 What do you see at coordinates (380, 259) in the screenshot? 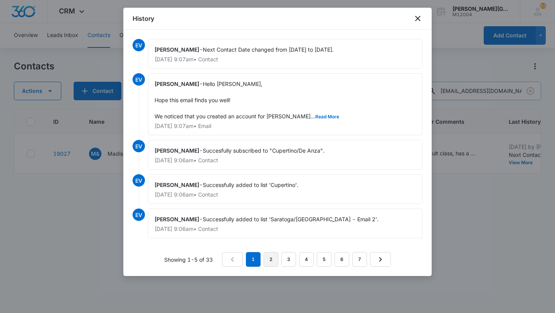
I see `a: Next Page` at bounding box center [380, 259].